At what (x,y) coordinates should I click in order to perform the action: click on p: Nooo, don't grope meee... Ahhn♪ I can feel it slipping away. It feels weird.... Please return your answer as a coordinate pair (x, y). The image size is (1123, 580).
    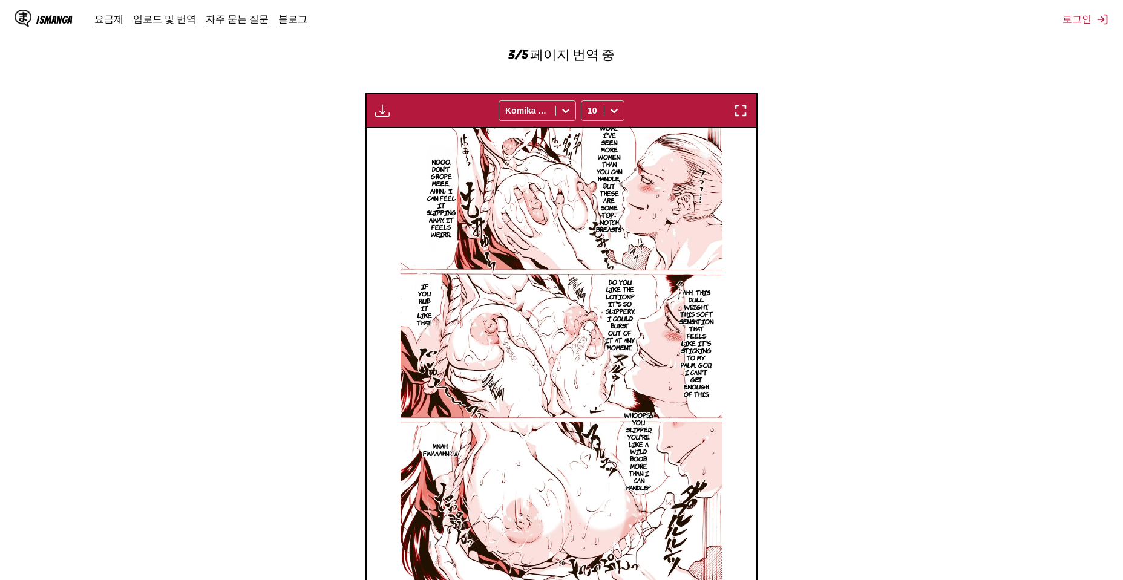
    Looking at the image, I should click on (441, 198).